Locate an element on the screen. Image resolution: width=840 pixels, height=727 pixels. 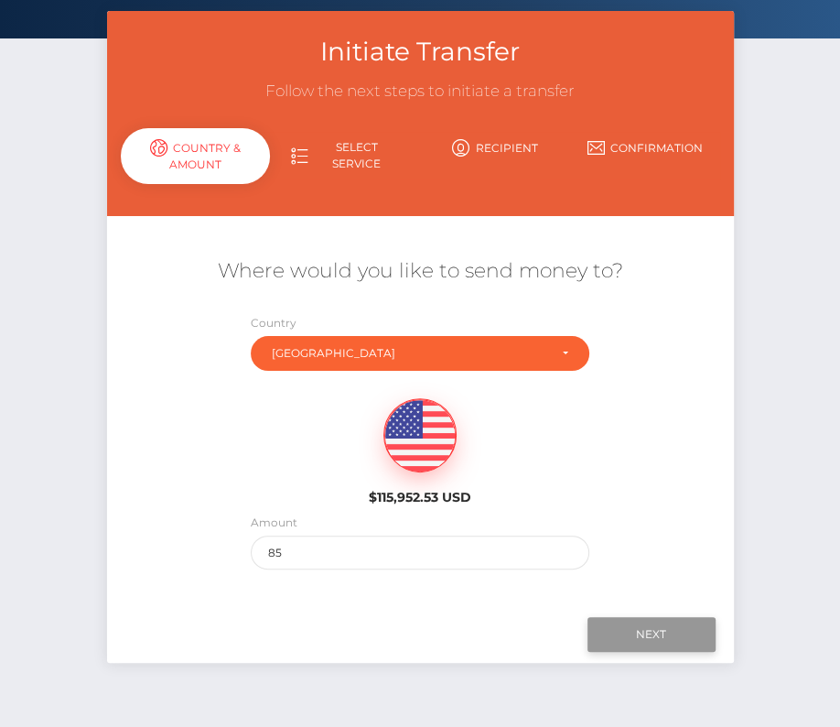
a: Confirmation is located at coordinates (645, 147).